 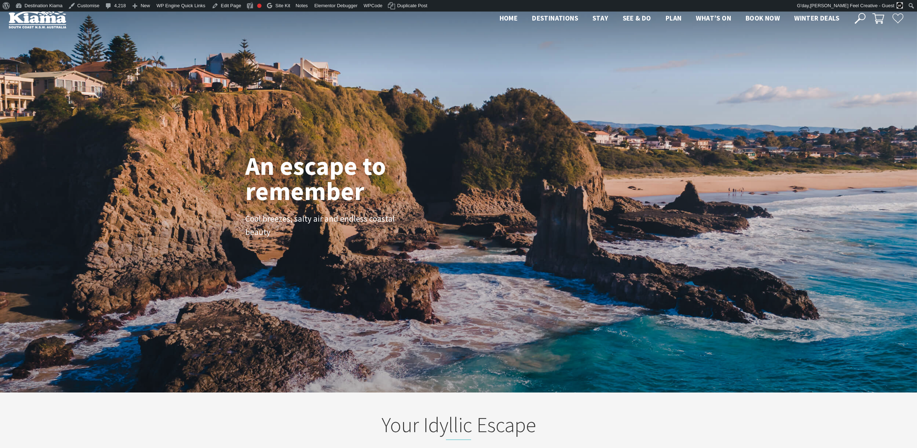 What do you see at coordinates (555, 18) in the screenshot?
I see `span: Destinations` at bounding box center [555, 18].